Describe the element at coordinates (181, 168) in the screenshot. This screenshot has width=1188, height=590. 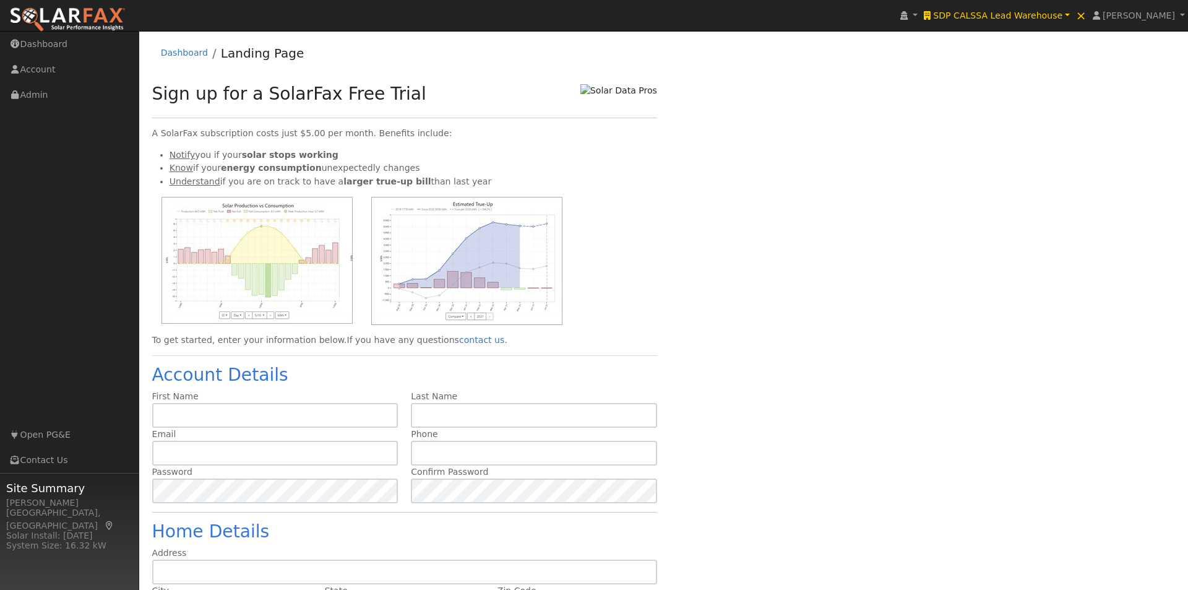
I see `u: Know` at that location.